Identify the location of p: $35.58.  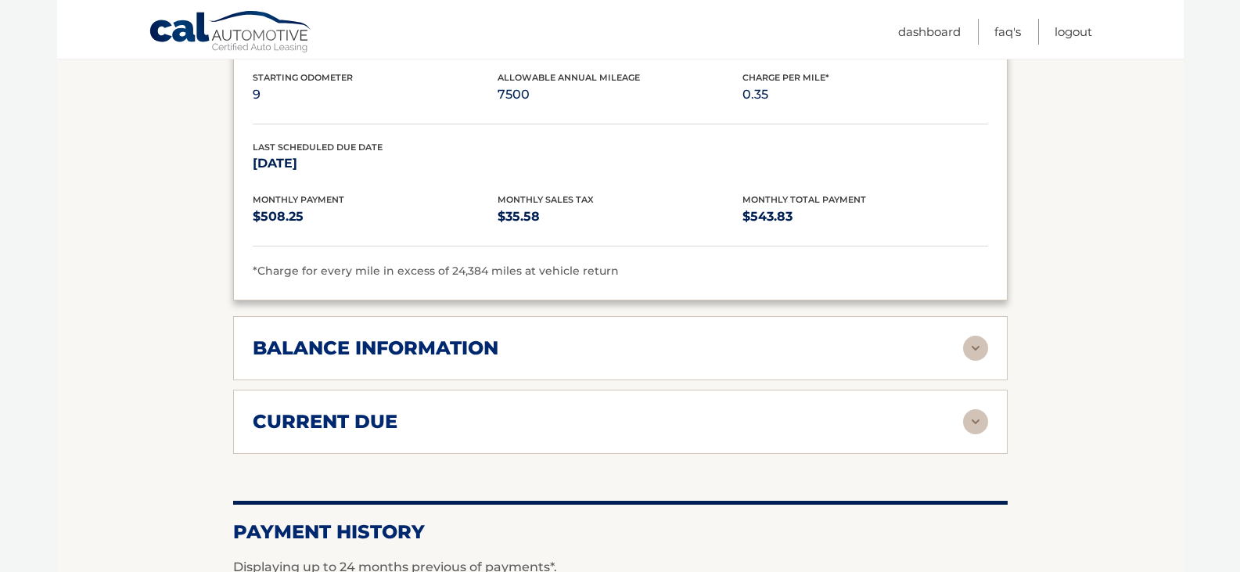
(620, 217).